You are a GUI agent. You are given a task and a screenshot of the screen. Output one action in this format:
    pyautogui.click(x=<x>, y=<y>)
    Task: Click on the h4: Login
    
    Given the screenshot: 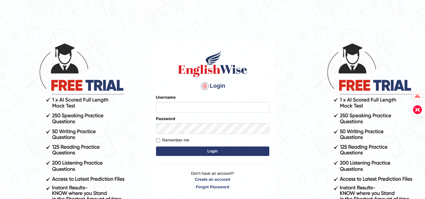 What is the action you would take?
    pyautogui.click(x=213, y=86)
    